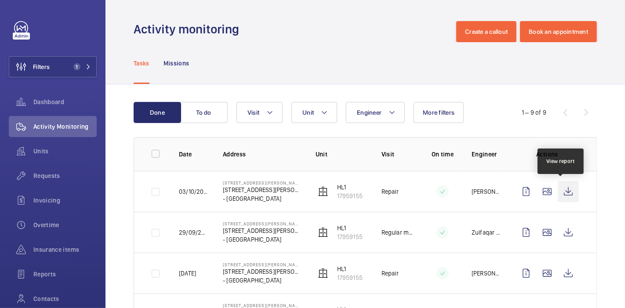 The height and width of the screenshot is (308, 625). I want to click on button: To do, so click(204, 113).